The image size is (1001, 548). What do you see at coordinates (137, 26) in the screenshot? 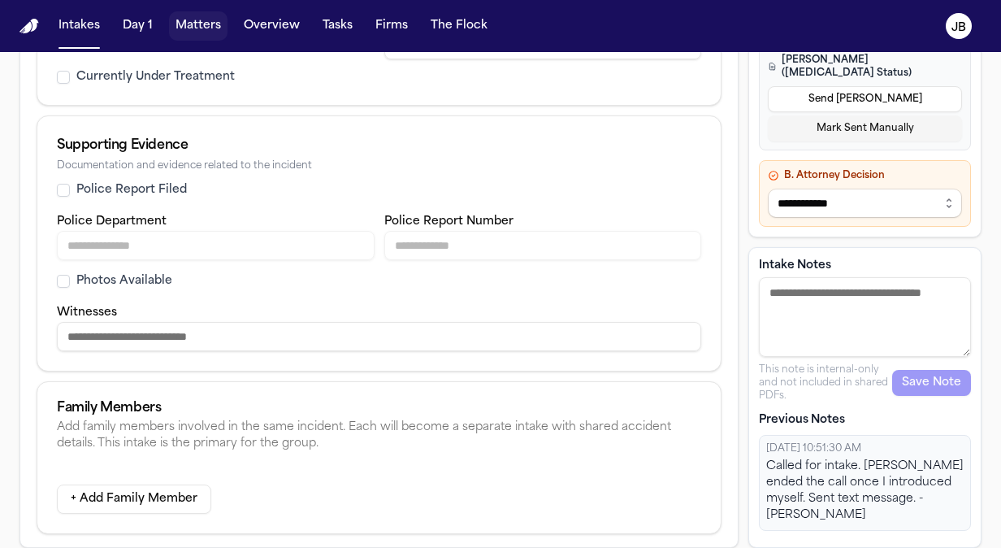
I see `a: Day 1` at bounding box center [137, 26].